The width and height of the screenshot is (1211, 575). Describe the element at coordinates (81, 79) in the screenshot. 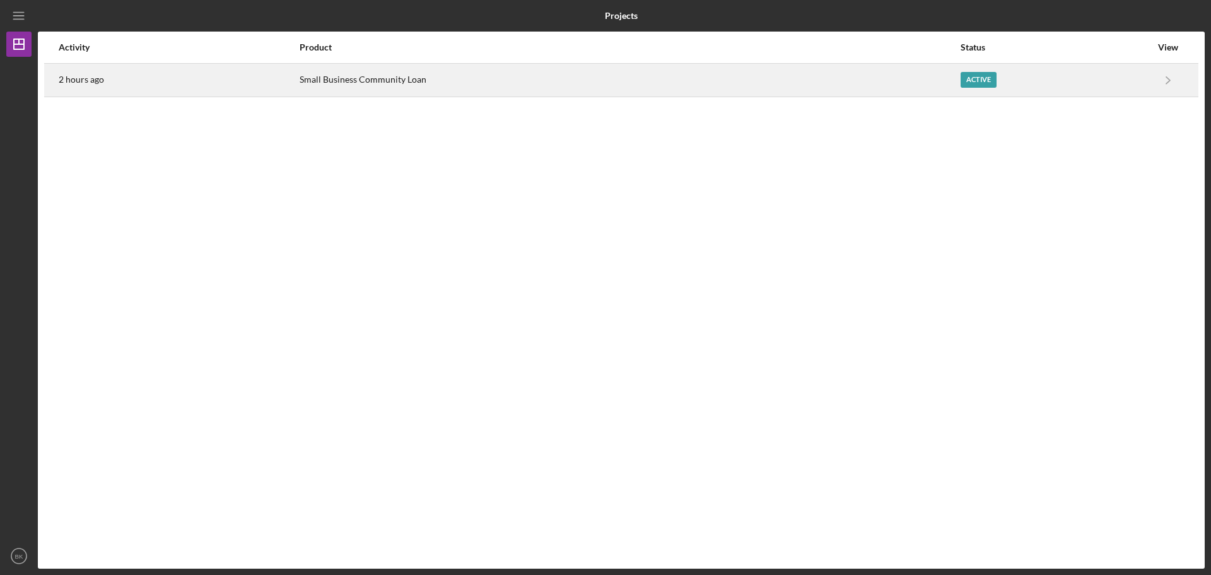

I see `time: 2025-09-02 21:05` at that location.